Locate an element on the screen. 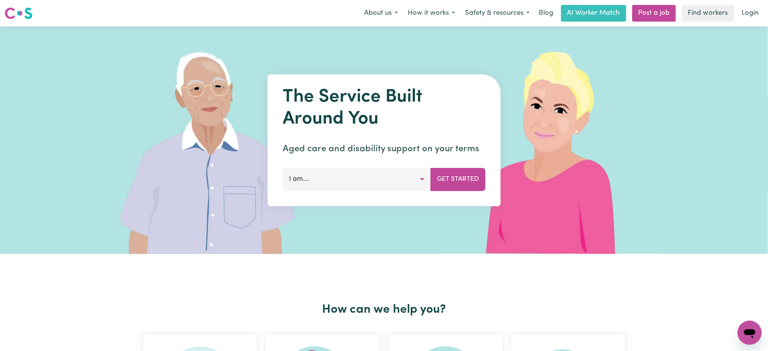 This screenshot has height=351, width=768. p: Aged care and disability support on your terms is located at coordinates (384, 149).